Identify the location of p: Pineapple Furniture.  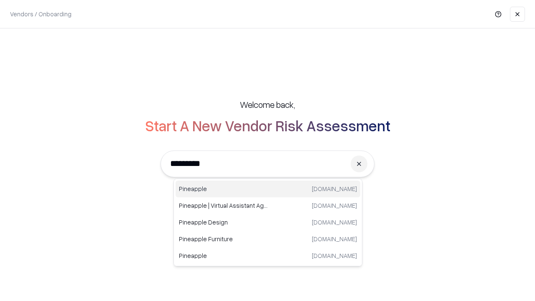
(223, 239).